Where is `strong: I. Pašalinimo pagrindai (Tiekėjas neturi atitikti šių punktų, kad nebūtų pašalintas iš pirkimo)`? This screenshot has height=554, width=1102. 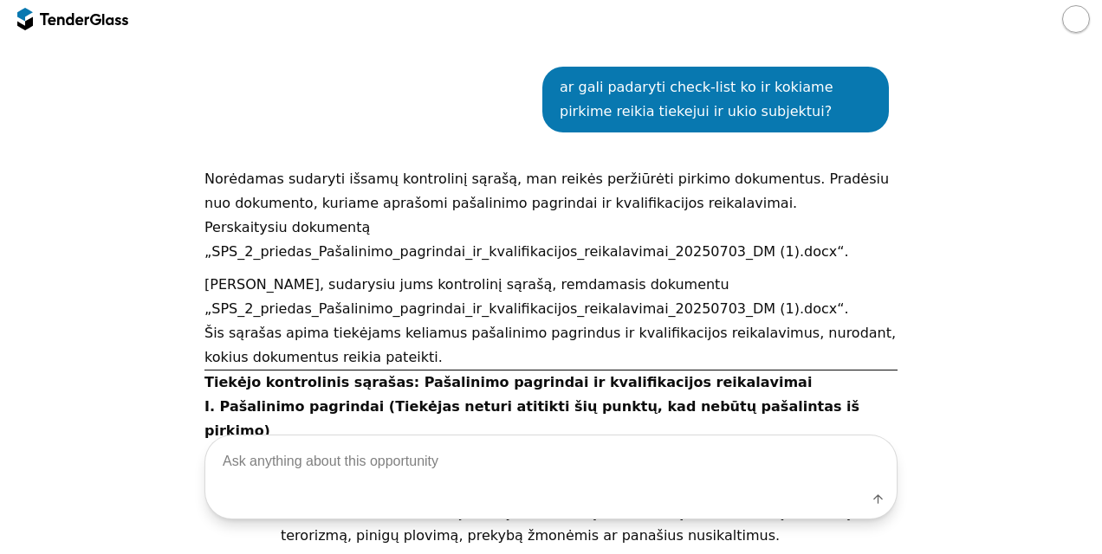
strong: I. Pašalinimo pagrindai (Tiekėjas neturi atitikti šių punktų, kad nebūtų pašalintas iš pirkimo) is located at coordinates (532, 418).